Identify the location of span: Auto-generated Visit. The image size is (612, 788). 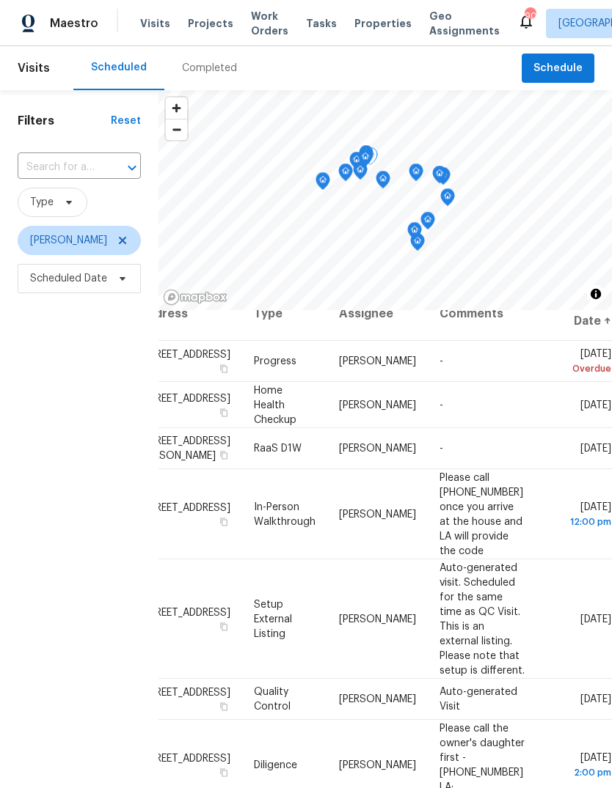
(478, 700).